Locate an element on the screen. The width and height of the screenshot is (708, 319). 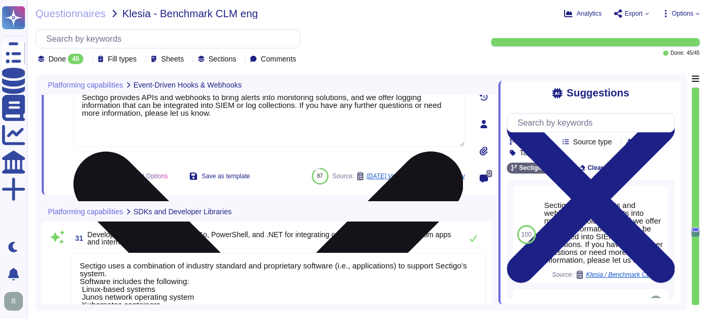
span: 0 is located at coordinates (489, 174).